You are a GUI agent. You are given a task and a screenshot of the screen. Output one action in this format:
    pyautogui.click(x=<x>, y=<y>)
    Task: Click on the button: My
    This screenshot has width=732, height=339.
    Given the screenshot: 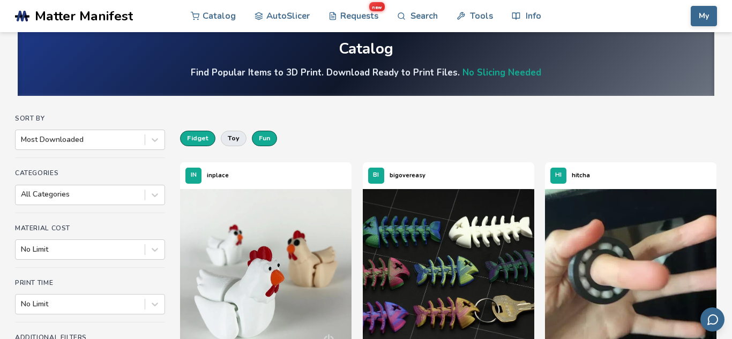 What is the action you would take?
    pyautogui.click(x=704, y=16)
    